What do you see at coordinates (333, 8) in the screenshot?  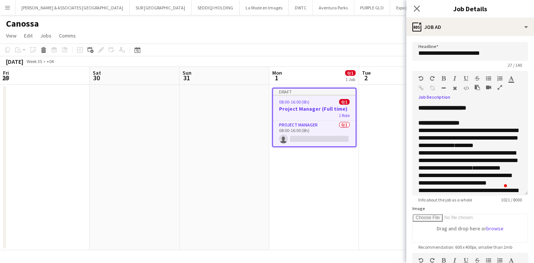 I see `button: Aventura Parks` at bounding box center [333, 8].